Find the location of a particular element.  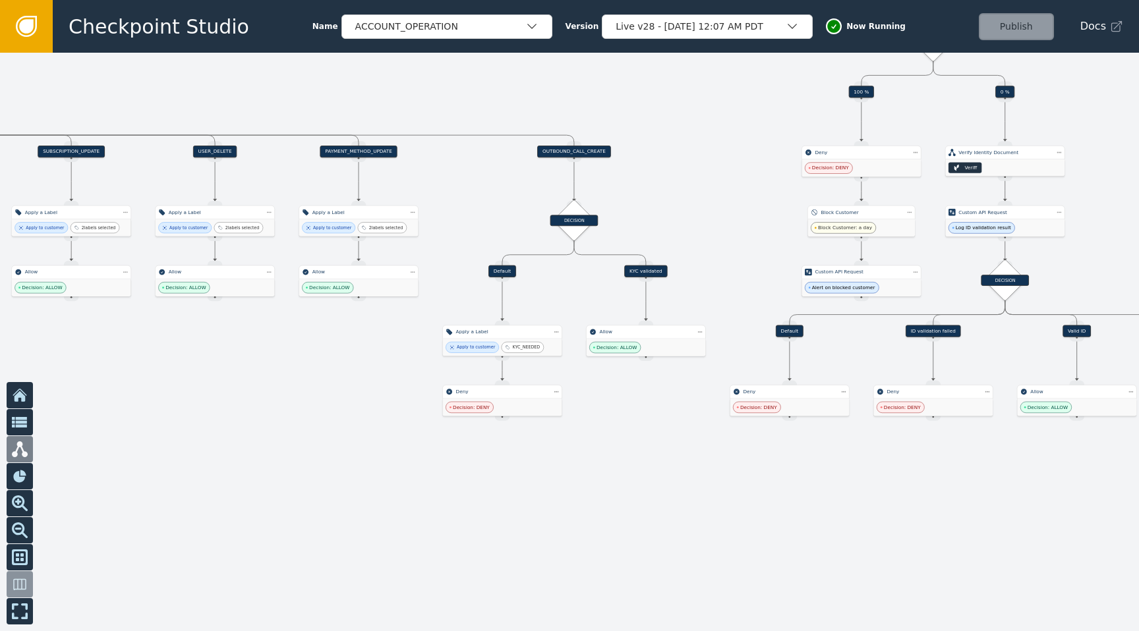

div: Veriff is located at coordinates (970, 167).